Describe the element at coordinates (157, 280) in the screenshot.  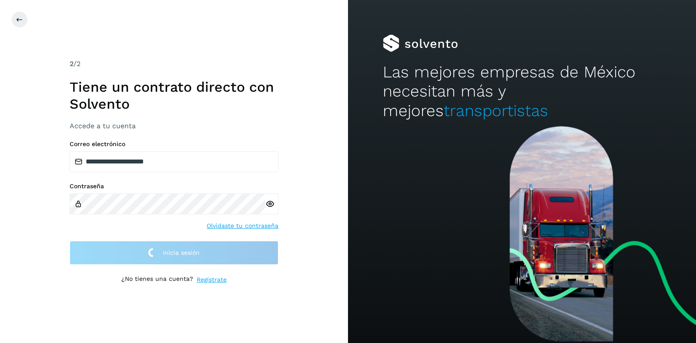
I see `p: ¿No tienes una cuenta?` at that location.